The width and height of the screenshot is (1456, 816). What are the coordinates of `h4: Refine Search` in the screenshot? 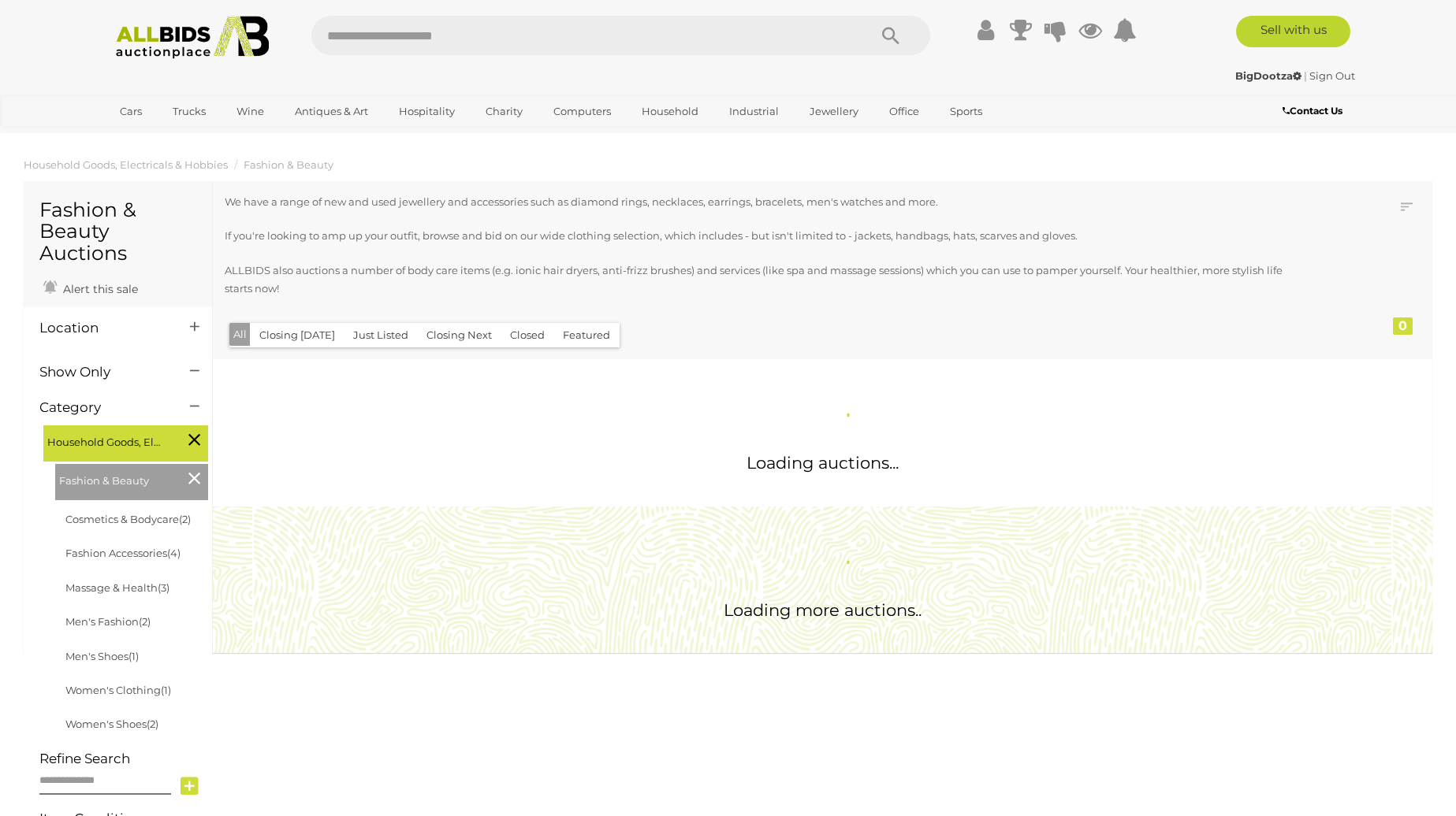 It's located at (124, 758).